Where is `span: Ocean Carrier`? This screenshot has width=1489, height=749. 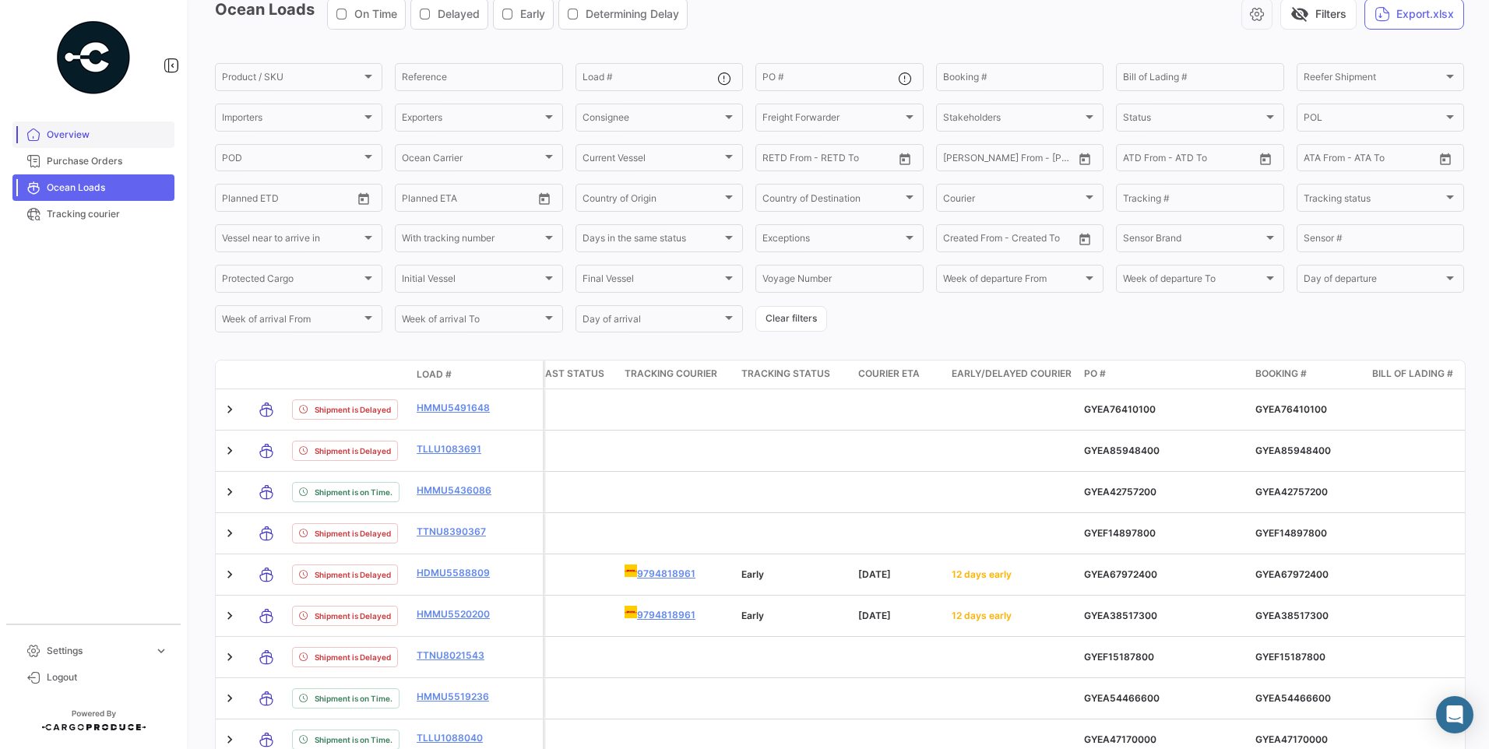 span: Ocean Carrier is located at coordinates (471, 160).